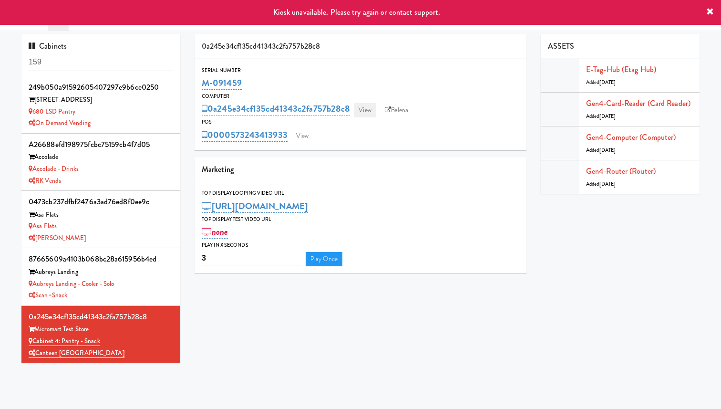  Describe the element at coordinates (638, 103) in the screenshot. I see `a: Gen4-card-reader (Card Reader)` at that location.